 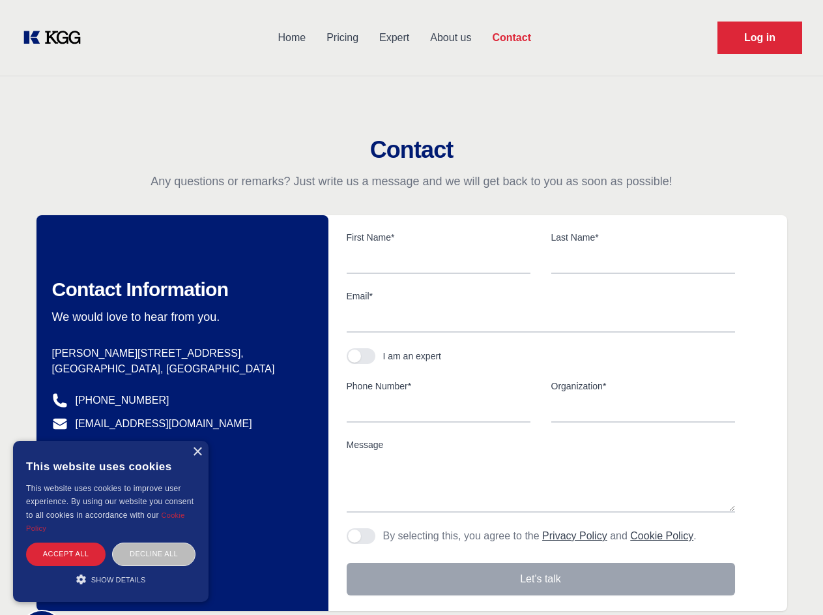 What do you see at coordinates (411, 150) in the screenshot?
I see `h2: Contact` at bounding box center [411, 150].